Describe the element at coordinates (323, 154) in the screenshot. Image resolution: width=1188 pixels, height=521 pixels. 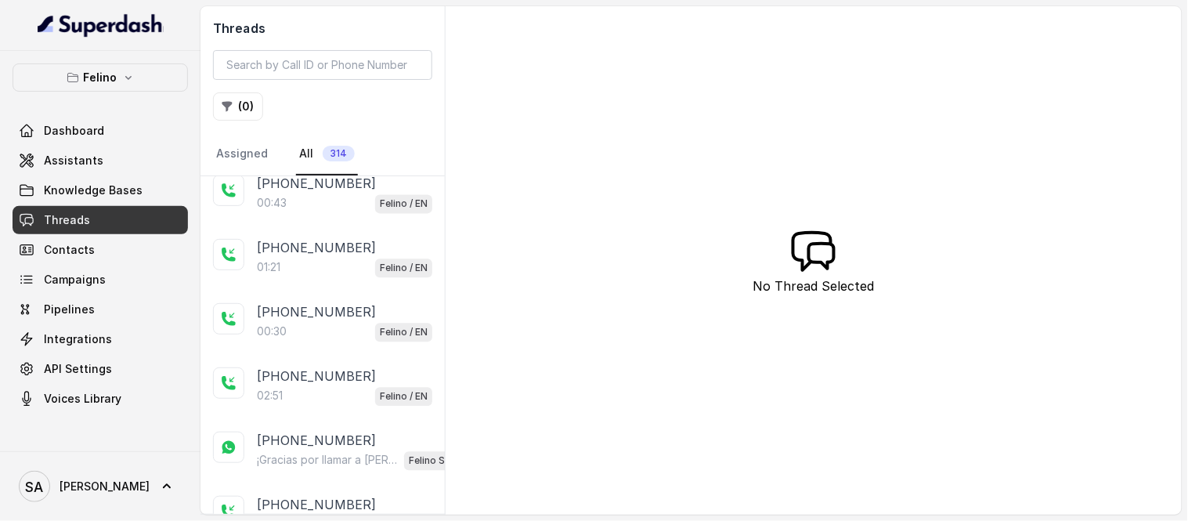
I see `nav: Tabs` at that location.